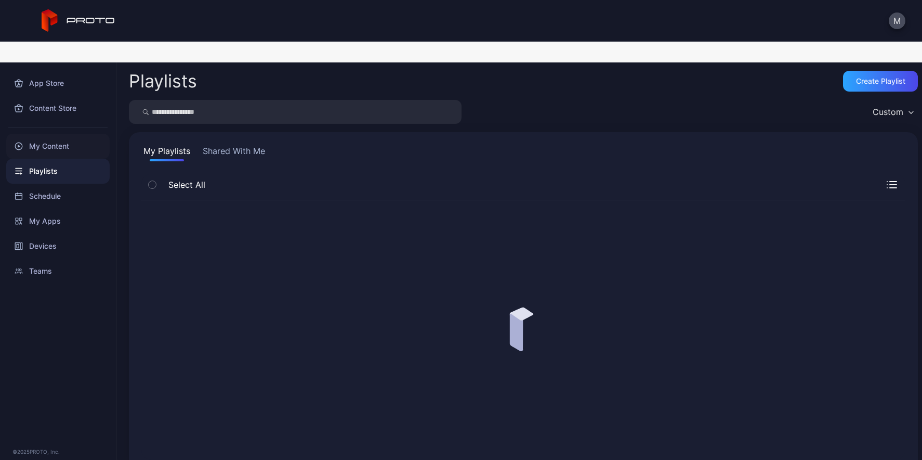 The image size is (922, 460). Describe the element at coordinates (58, 171) in the screenshot. I see `a: Playlists` at that location.